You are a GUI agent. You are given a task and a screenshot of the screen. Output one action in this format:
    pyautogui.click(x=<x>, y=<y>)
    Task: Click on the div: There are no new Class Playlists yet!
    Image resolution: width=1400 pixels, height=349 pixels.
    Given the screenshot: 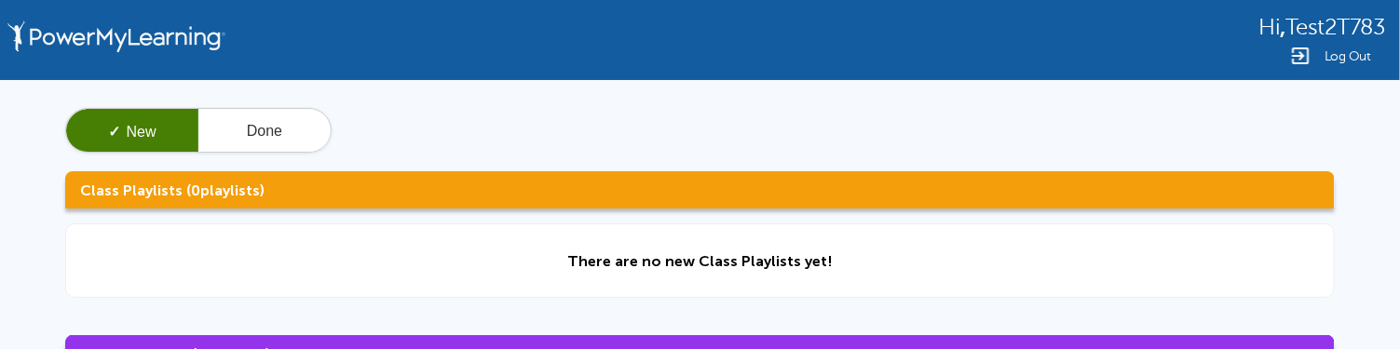 What is the action you would take?
    pyautogui.click(x=699, y=261)
    